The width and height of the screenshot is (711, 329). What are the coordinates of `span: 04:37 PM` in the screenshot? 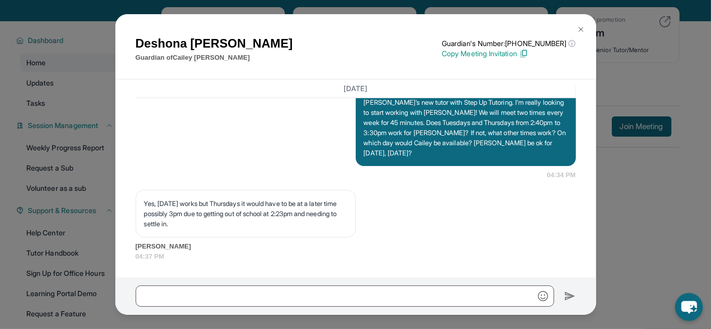 It's located at (356, 257).